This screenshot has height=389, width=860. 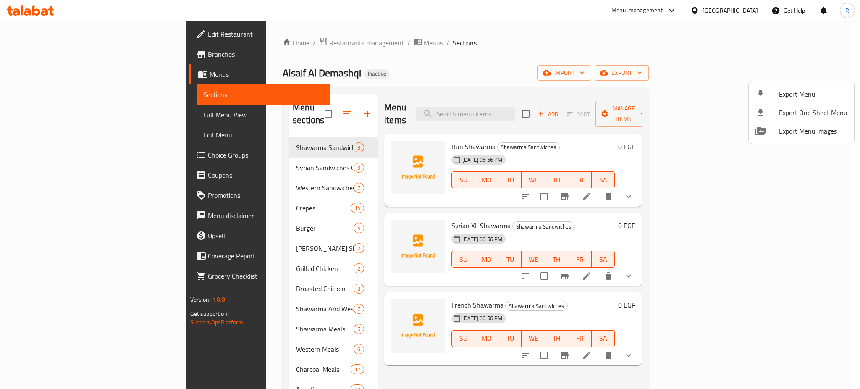 I want to click on span: Export Menu, so click(x=813, y=94).